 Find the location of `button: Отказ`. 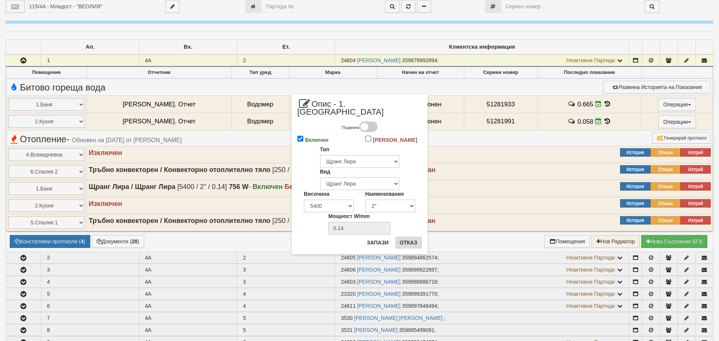

button: Отказ is located at coordinates (408, 243).